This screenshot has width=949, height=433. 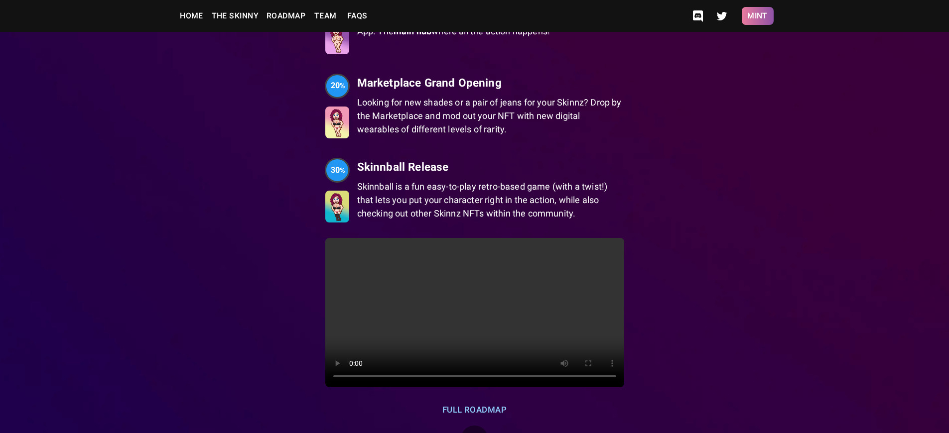 What do you see at coordinates (491, 167) in the screenshot?
I see `h6: Skinnball Release` at bounding box center [491, 167].